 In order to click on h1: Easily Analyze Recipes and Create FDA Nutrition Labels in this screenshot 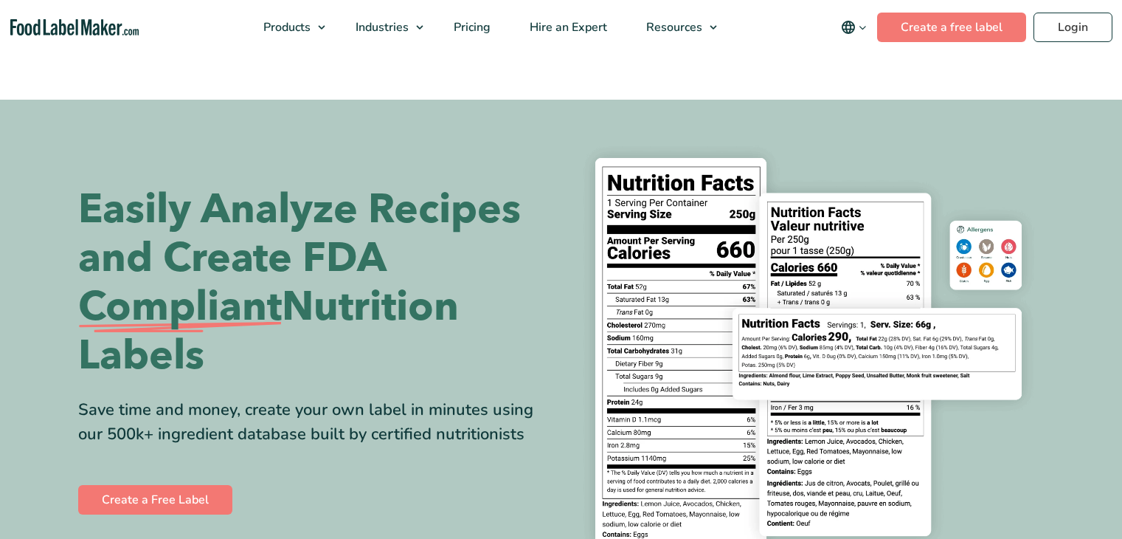, I will do `click(314, 283)`.